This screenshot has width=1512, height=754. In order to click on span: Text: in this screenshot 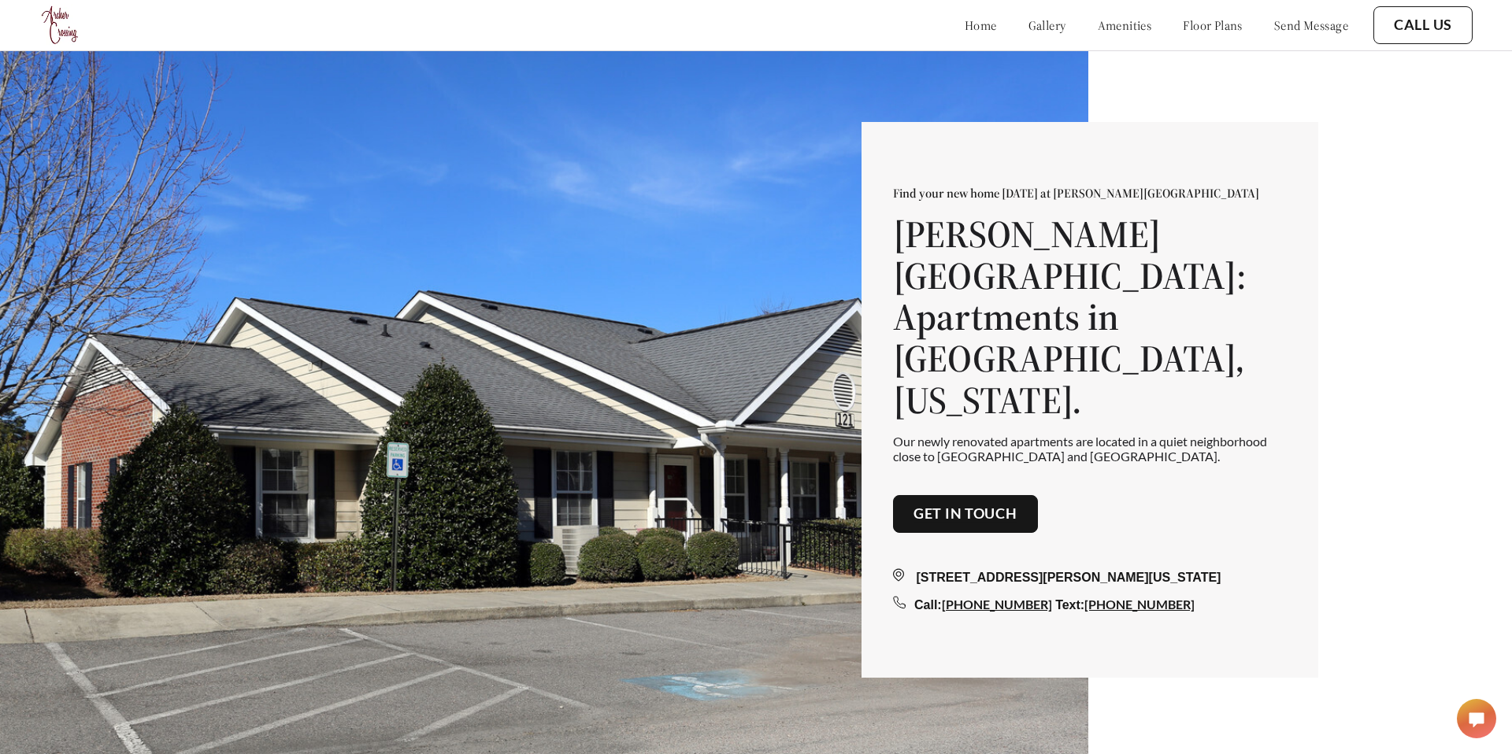, I will do `click(1069, 605)`.